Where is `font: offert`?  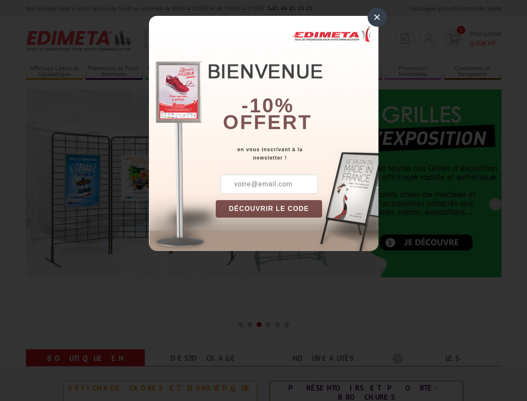
font: offert is located at coordinates (268, 122).